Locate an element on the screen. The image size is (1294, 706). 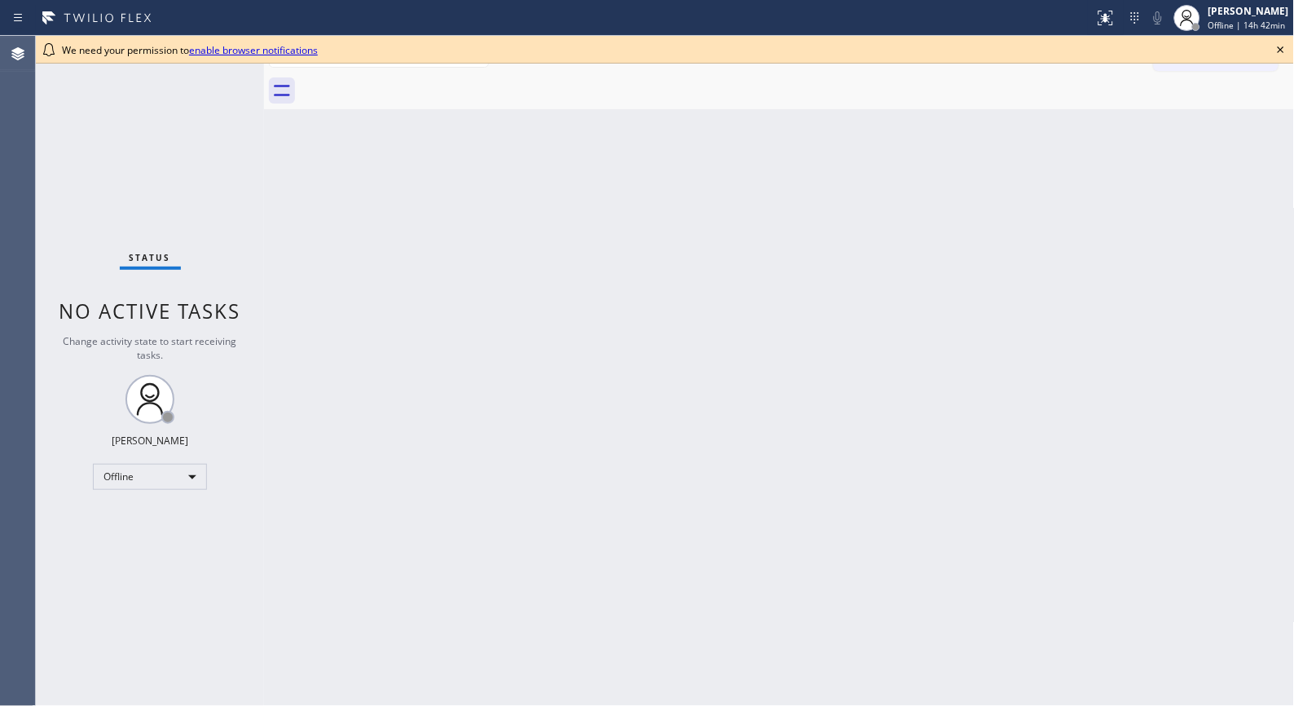
span: Change activity state to start receiving tasks. is located at coordinates (150, 348).